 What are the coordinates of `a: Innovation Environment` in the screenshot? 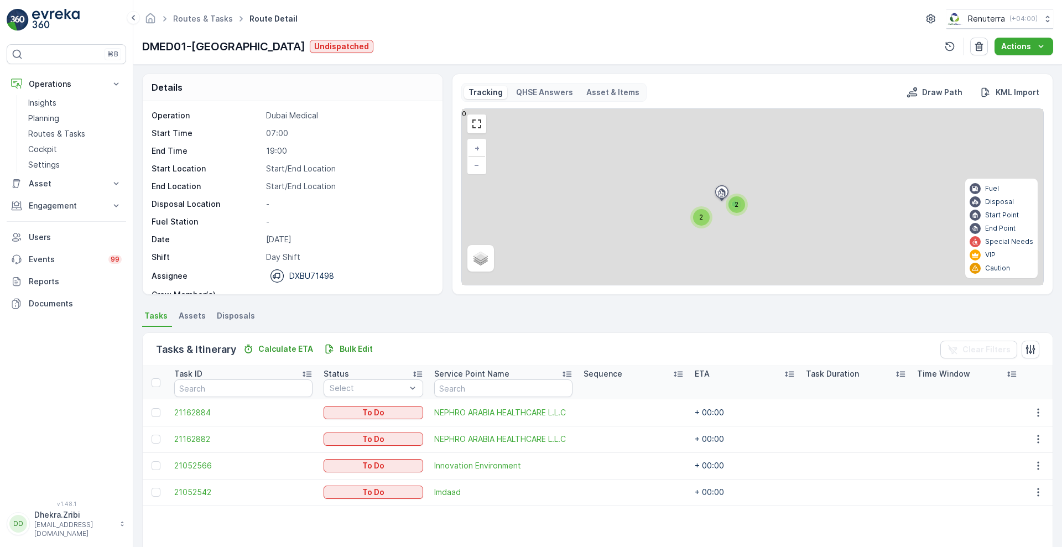 It's located at (503, 466).